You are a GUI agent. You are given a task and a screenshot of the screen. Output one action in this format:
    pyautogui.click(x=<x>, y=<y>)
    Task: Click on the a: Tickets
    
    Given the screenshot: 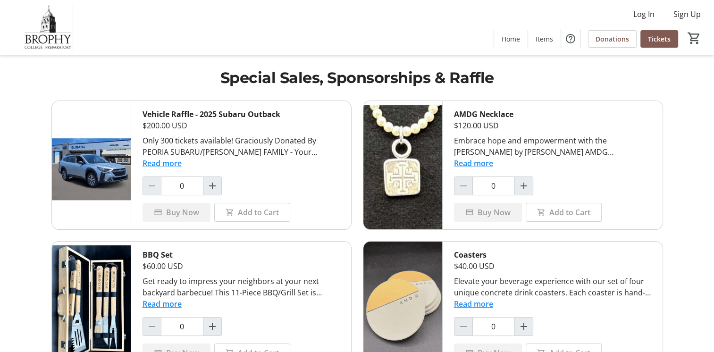 What is the action you would take?
    pyautogui.click(x=659, y=39)
    